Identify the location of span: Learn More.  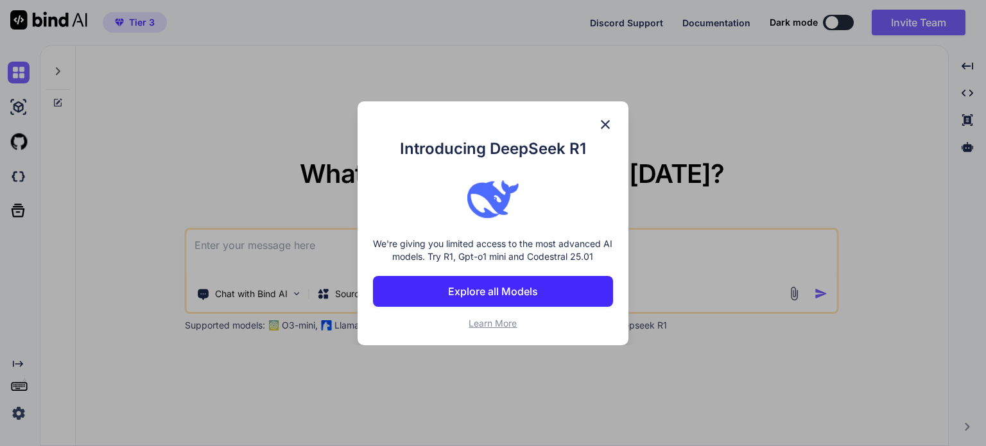
(493, 323).